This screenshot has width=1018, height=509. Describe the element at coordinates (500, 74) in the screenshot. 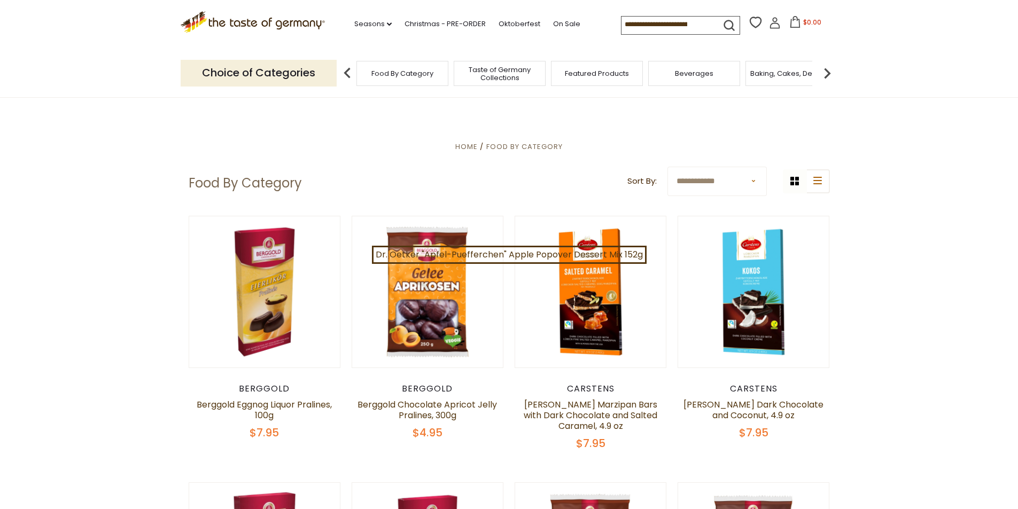

I see `span: Taste of Germany Collections` at that location.